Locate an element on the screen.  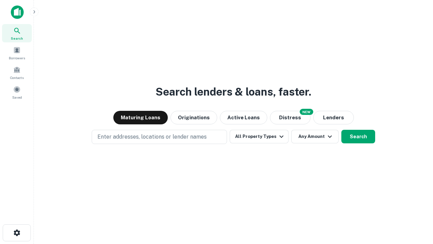
button: Maturing Loans is located at coordinates (140, 117).